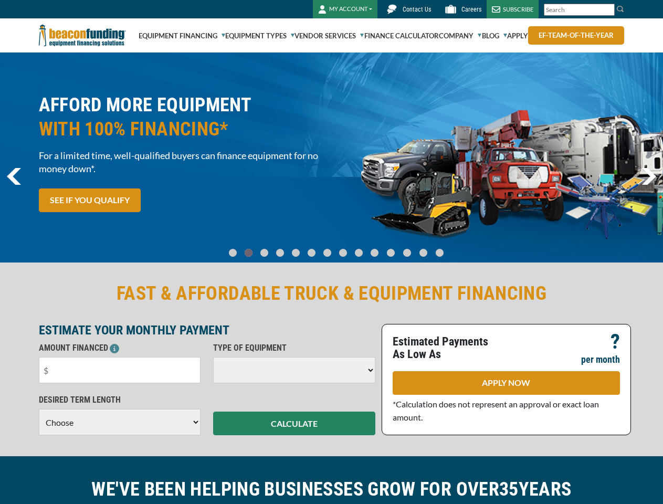 The image size is (663, 504). Describe the element at coordinates (328, 253) in the screenshot. I see `a: Go To Slide 6` at that location.